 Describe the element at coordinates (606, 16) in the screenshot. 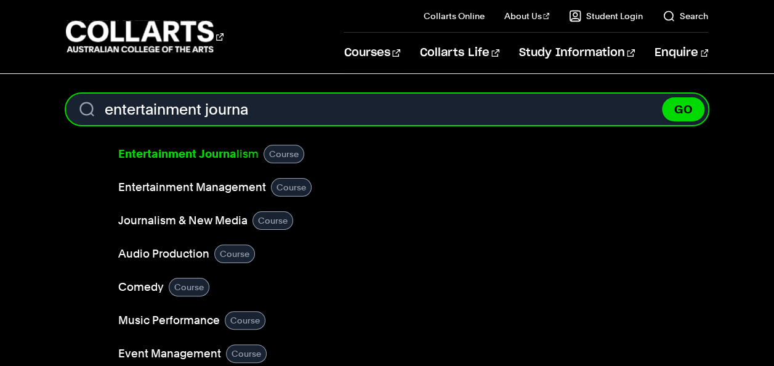

I see `a: Student Login` at that location.